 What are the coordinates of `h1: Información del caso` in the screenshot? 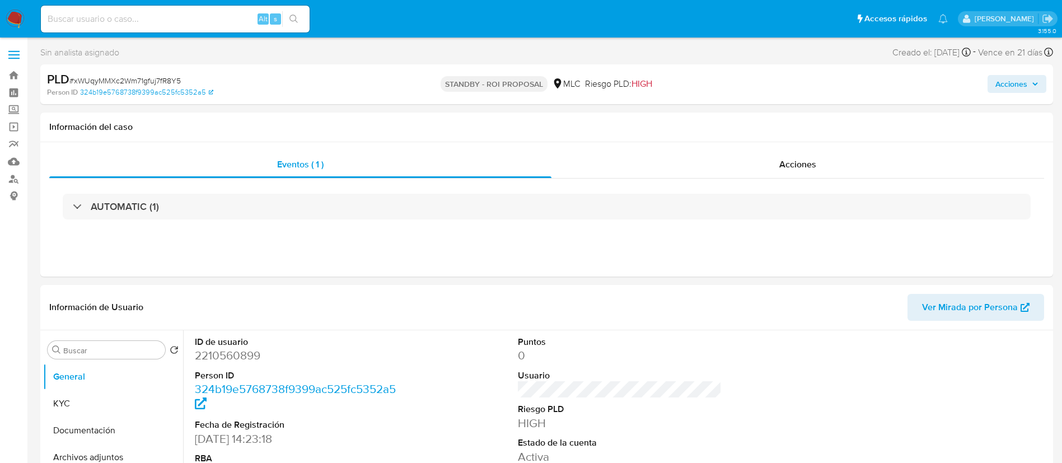 It's located at (546, 127).